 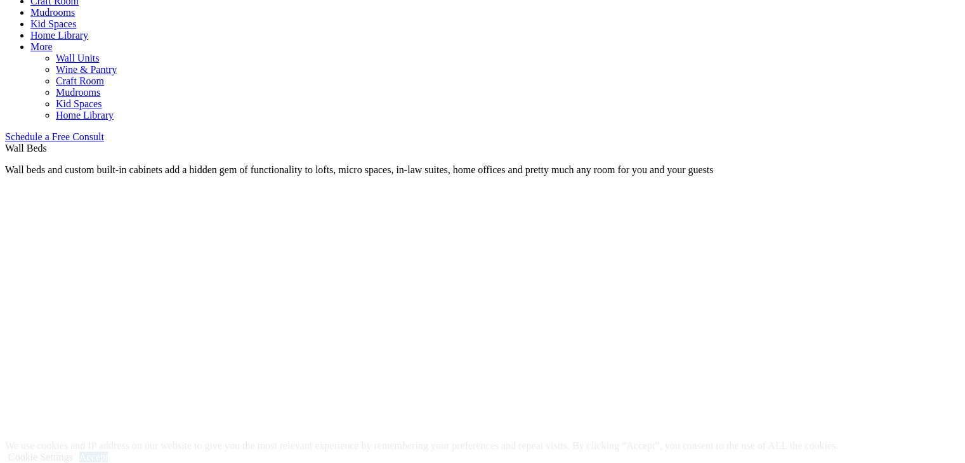 I want to click on p: Wall beds and custom built-in cabinets add a hidden gem of functionality to lofts, micro spaces, ..., so click(x=482, y=170).